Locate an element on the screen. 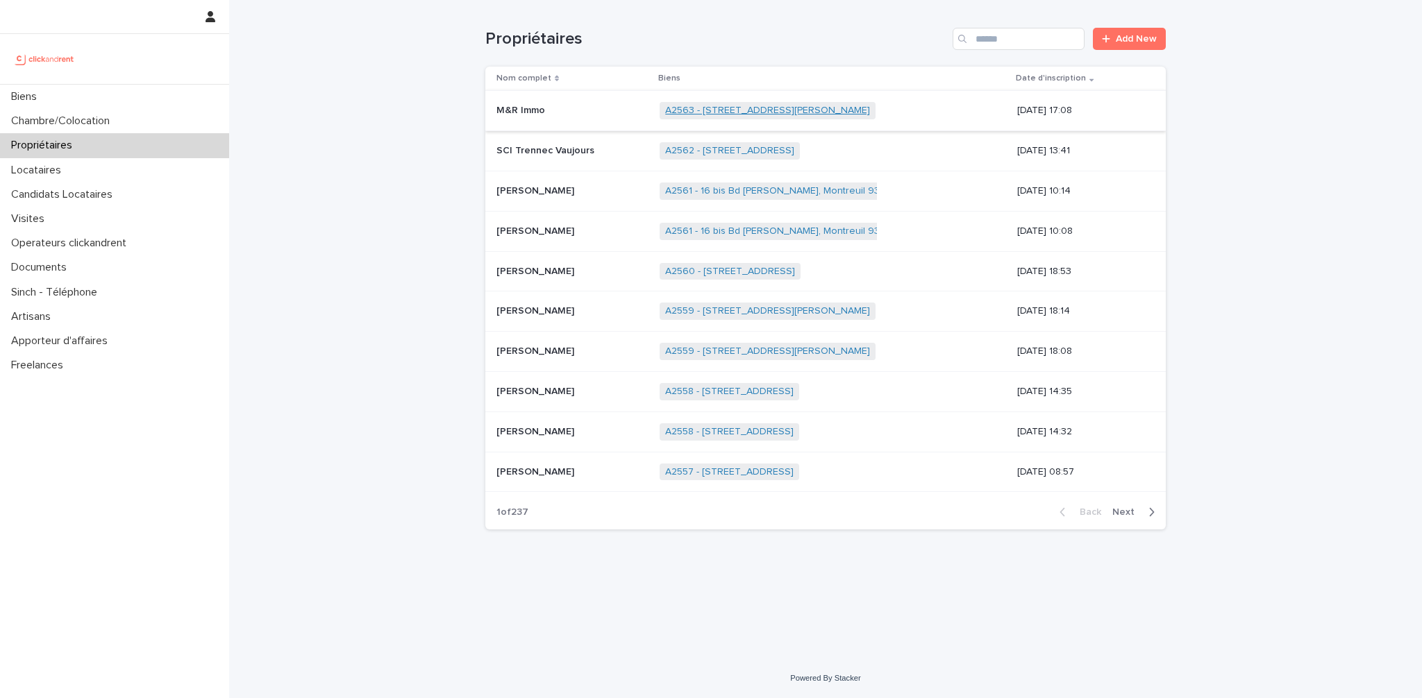 This screenshot has width=1422, height=698. p: Artisans is located at coordinates (33, 317).